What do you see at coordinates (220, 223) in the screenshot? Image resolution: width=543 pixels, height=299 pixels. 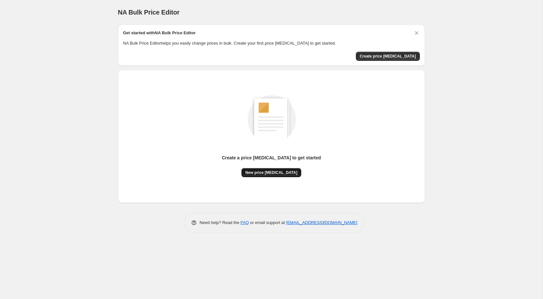 I see `span: Need help? Read the` at bounding box center [220, 223].